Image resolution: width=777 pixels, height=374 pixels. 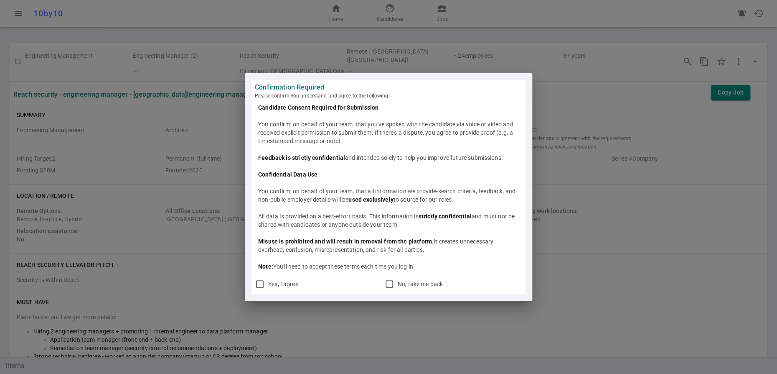 I want to click on b: strictly confidential, so click(x=445, y=216).